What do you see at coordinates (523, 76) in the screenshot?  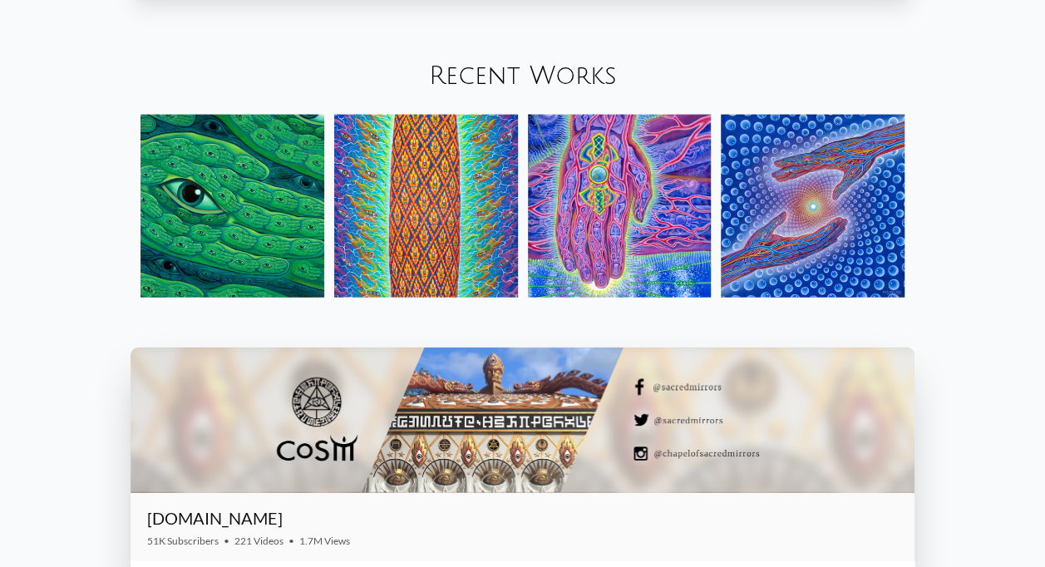 I see `a: Recent Works` at bounding box center [523, 76].